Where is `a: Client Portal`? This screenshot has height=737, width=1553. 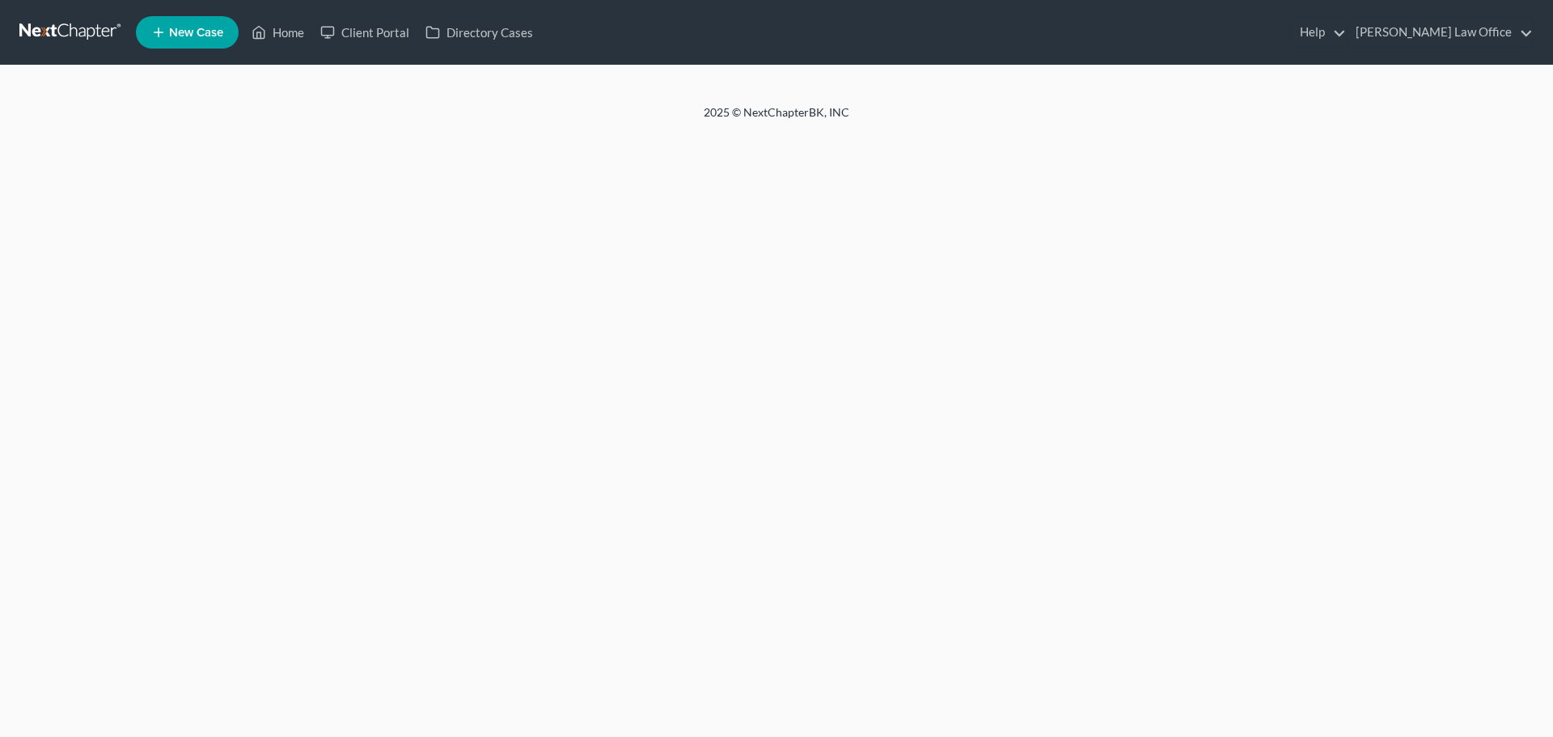
a: Client Portal is located at coordinates (365, 32).